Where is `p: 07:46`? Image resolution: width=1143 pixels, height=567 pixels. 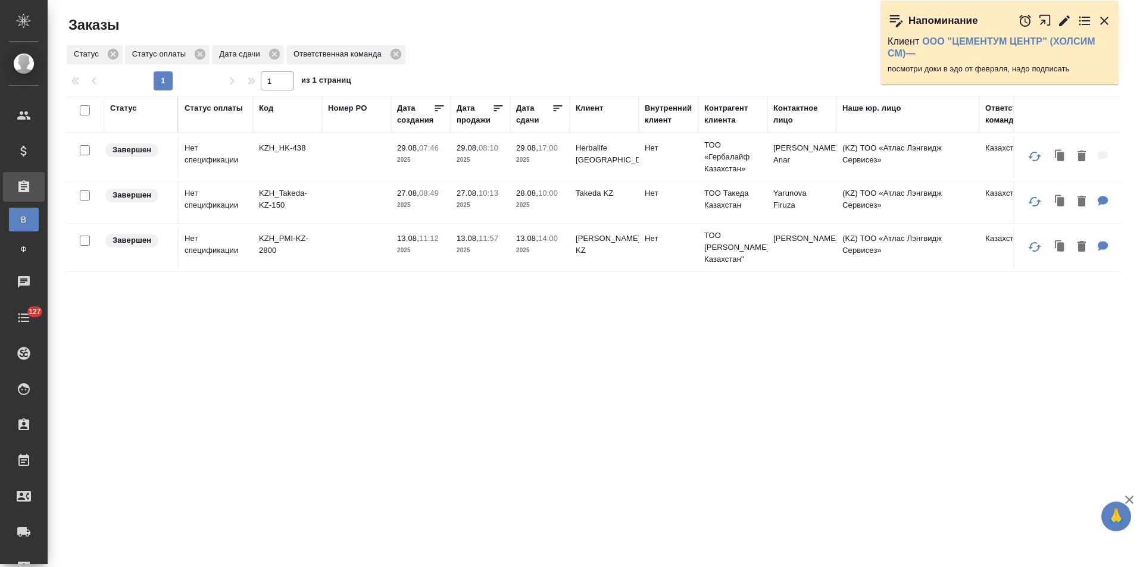 p: 07:46 is located at coordinates (429, 148).